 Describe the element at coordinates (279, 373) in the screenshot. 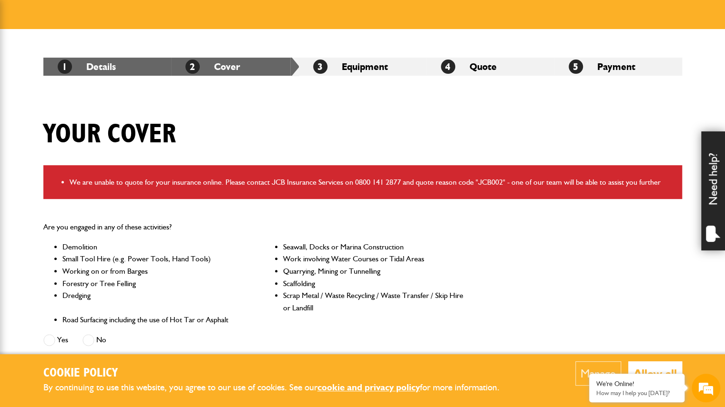

I see `h2: Cookie Policy` at that location.